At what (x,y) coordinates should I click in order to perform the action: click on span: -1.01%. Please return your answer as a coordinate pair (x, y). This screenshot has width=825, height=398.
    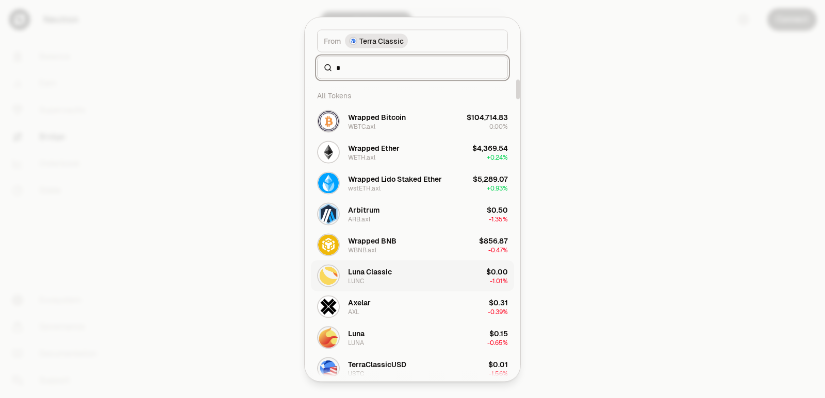
    Looking at the image, I should click on (498, 281).